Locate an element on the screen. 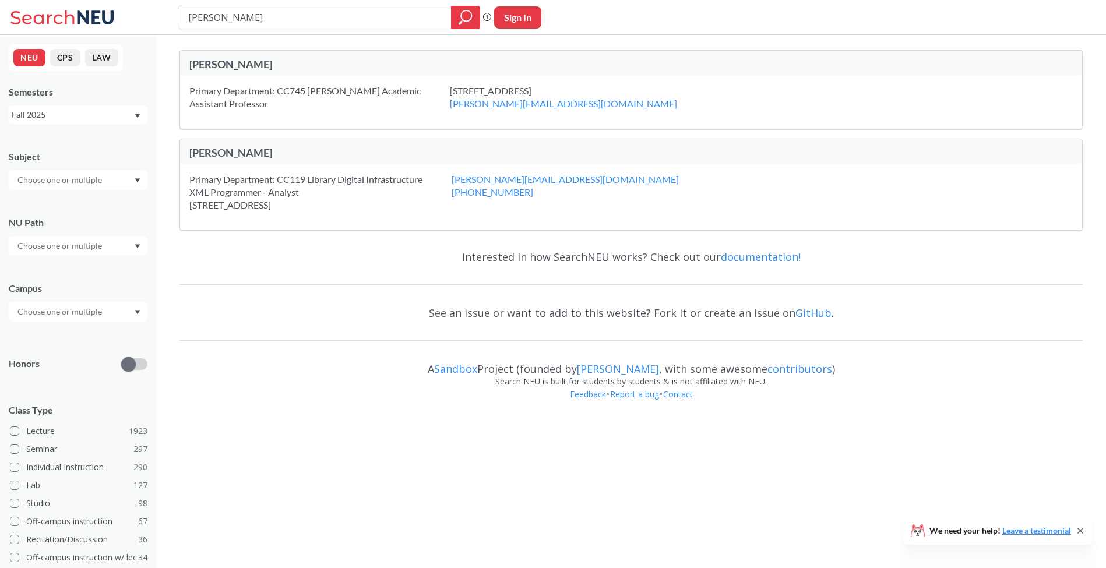  a: documentation! is located at coordinates (761, 257).